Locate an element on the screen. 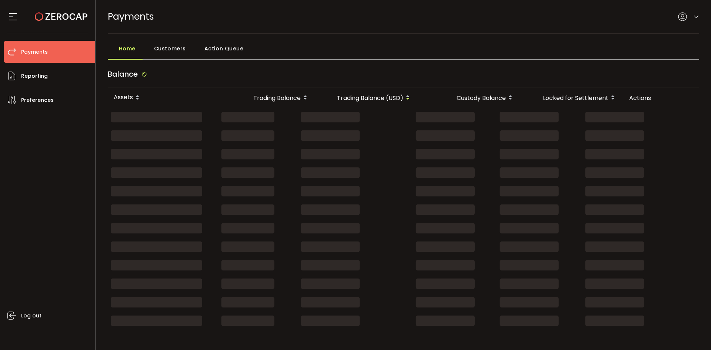 Image resolution: width=711 pixels, height=350 pixels. span: Balance is located at coordinates (122, 74).